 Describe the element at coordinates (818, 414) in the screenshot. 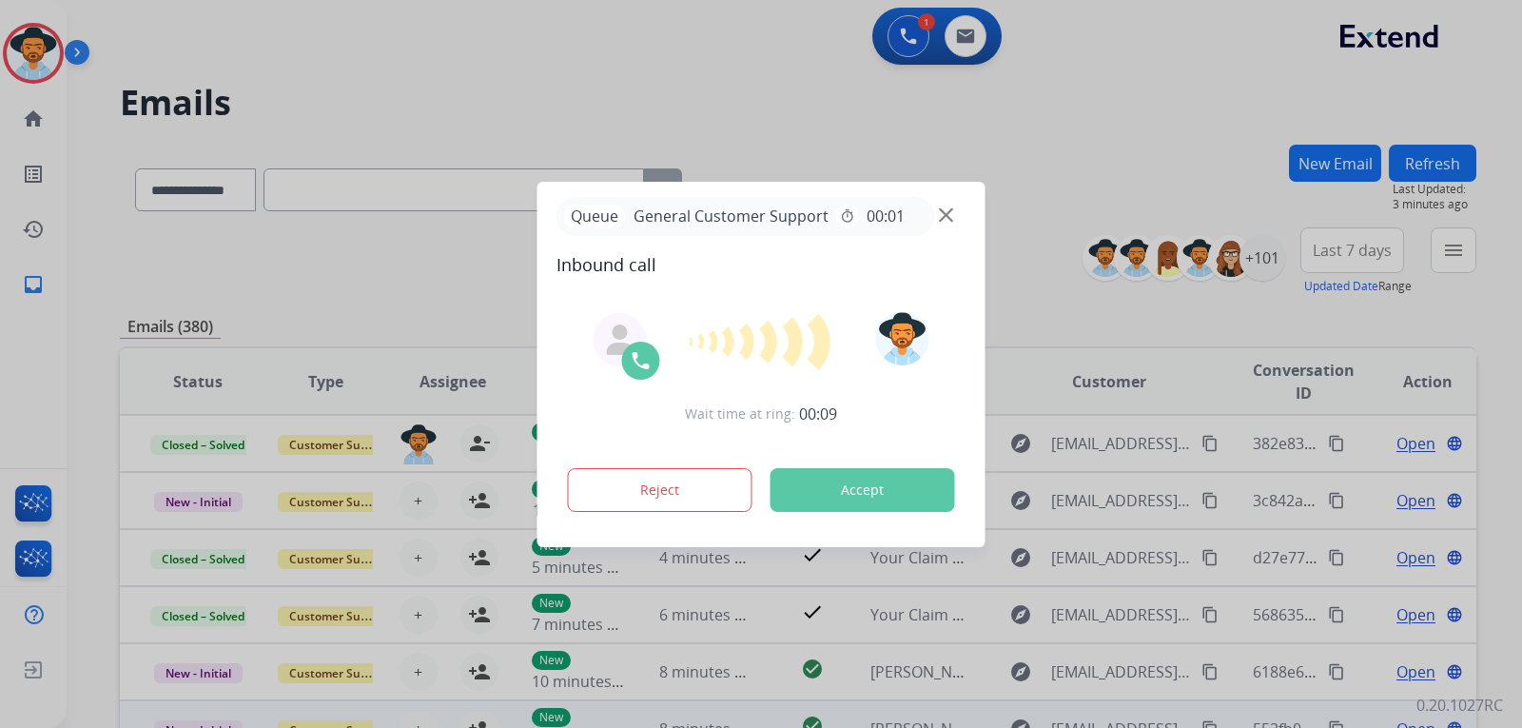

I see `span: 00:09` at that location.